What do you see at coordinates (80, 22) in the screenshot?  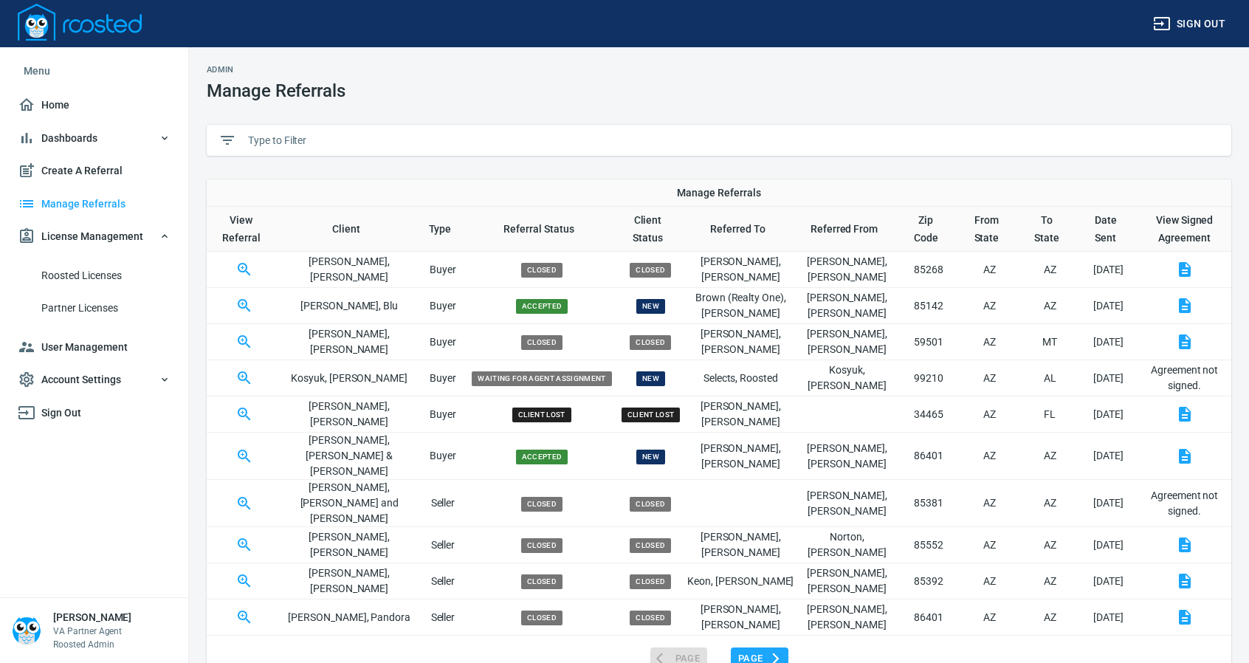 I see `img: Logo` at bounding box center [80, 22].